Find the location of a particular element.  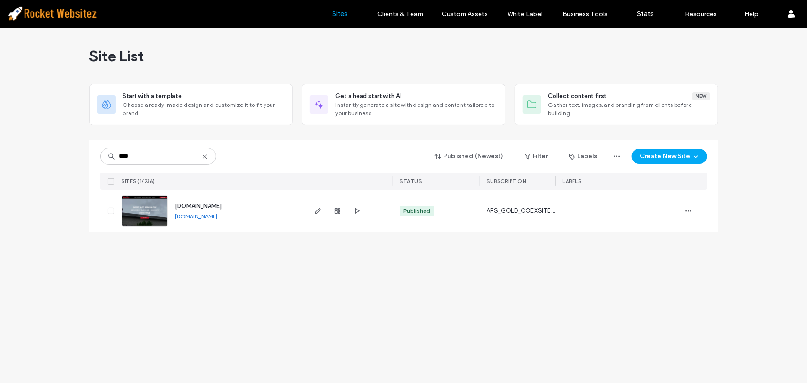

button: Create New Site is located at coordinates (669, 156).